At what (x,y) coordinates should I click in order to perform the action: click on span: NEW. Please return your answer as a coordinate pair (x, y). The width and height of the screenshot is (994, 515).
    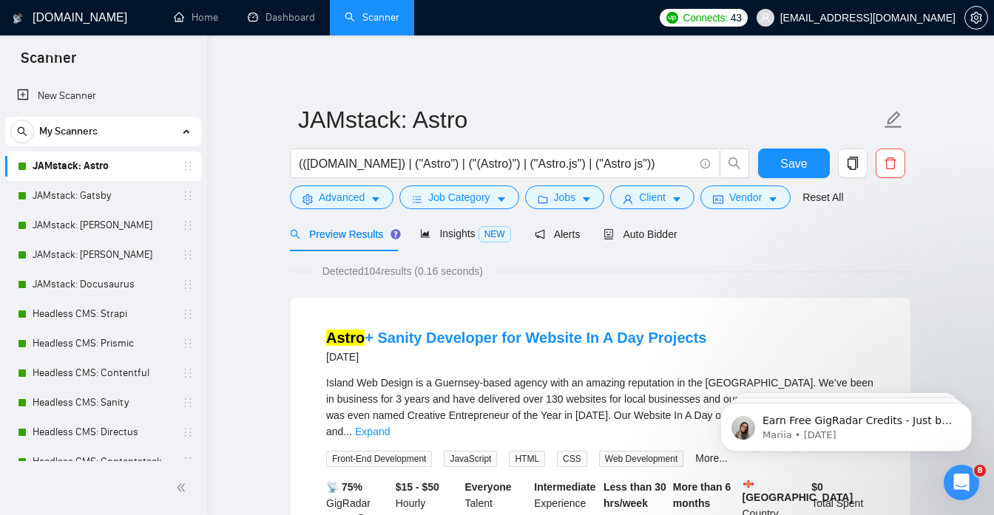
    Looking at the image, I should click on (495, 234).